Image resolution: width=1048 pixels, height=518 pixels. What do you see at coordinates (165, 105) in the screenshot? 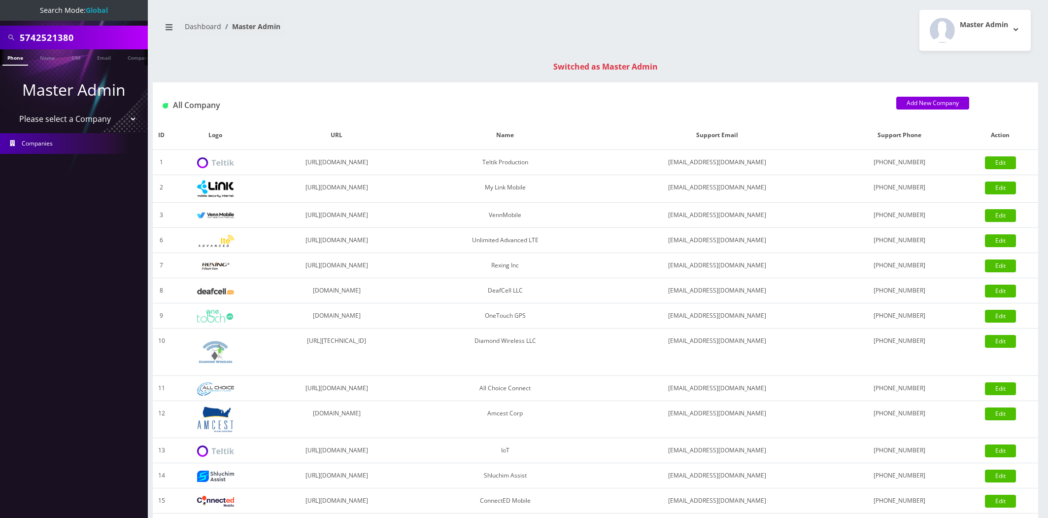
I see `img: All Company` at bounding box center [165, 105].